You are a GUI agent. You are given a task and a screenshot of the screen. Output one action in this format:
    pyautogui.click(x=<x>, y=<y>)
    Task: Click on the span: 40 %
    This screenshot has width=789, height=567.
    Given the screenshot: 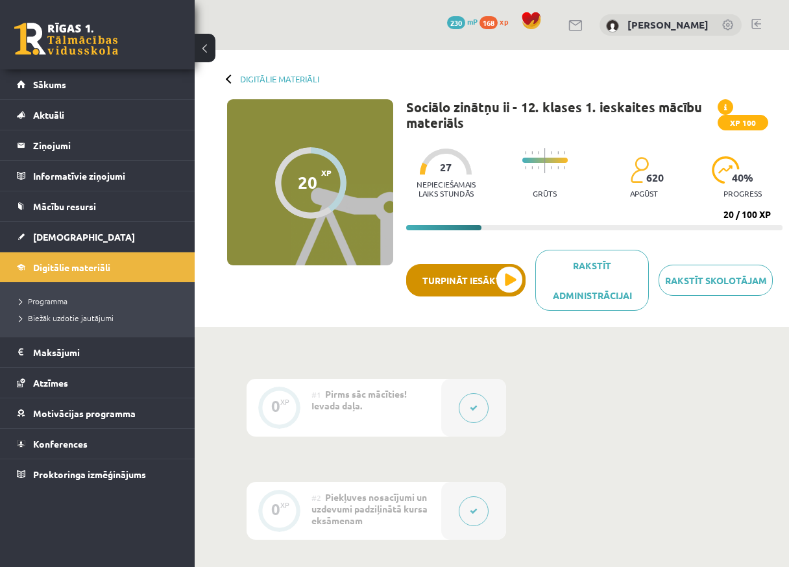 What is the action you would take?
    pyautogui.click(x=743, y=178)
    